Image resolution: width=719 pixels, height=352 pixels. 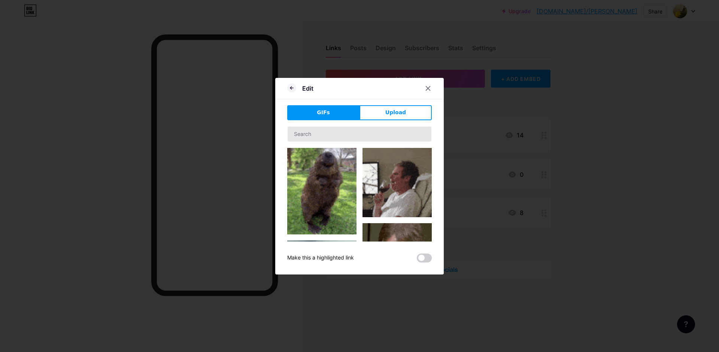 I want to click on span: Upload, so click(x=395, y=112).